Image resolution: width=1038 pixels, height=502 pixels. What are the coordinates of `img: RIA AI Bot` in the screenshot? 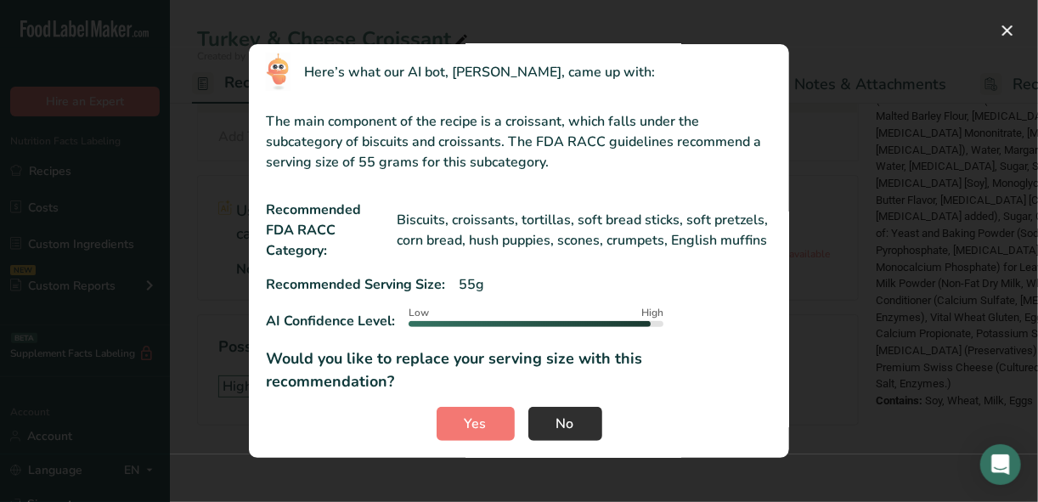 It's located at (278, 71).